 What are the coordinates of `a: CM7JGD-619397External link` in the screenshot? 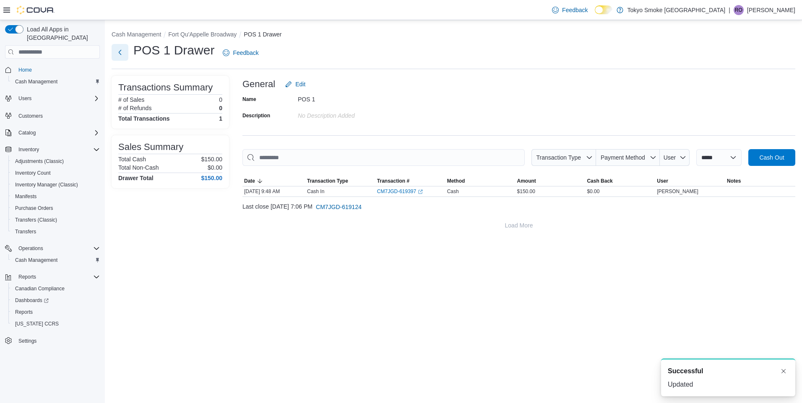 It's located at (400, 192).